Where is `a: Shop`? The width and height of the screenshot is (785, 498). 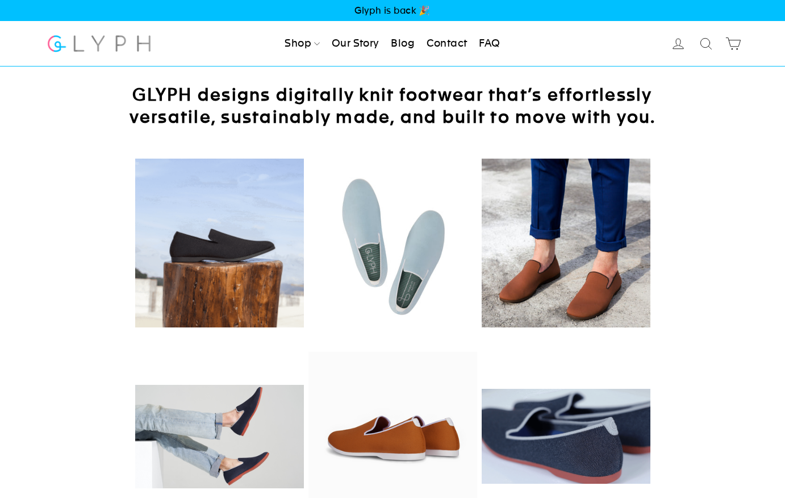 a: Shop is located at coordinates (302, 44).